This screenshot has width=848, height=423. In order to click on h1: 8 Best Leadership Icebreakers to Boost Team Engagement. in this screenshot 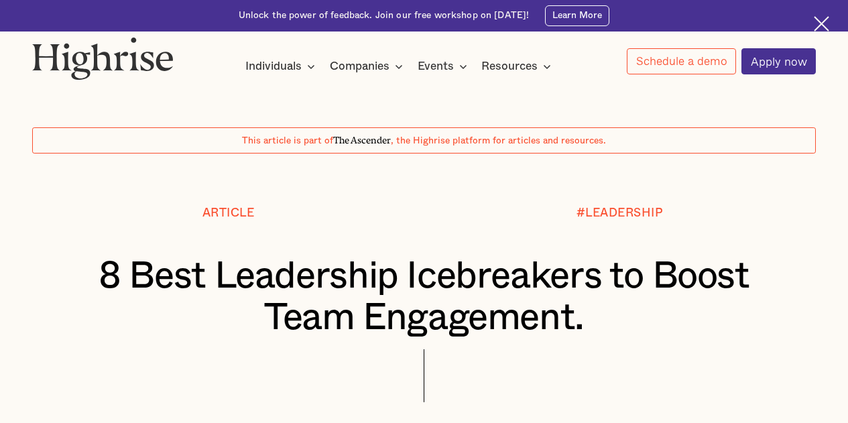, I will do `click(424, 298)`.